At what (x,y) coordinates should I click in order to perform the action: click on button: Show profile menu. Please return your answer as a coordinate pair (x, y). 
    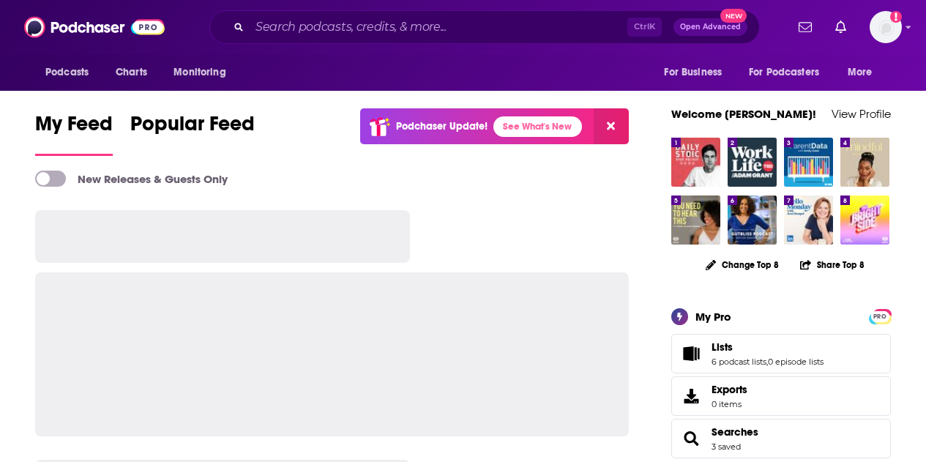
    Looking at the image, I should click on (886, 27).